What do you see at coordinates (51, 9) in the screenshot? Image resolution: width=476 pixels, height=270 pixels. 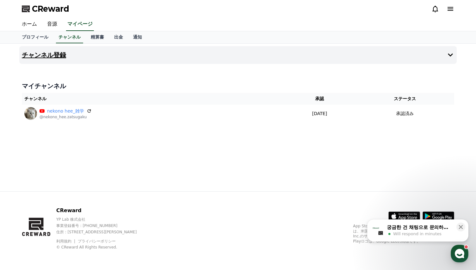 I see `span: CReward` at bounding box center [51, 9].